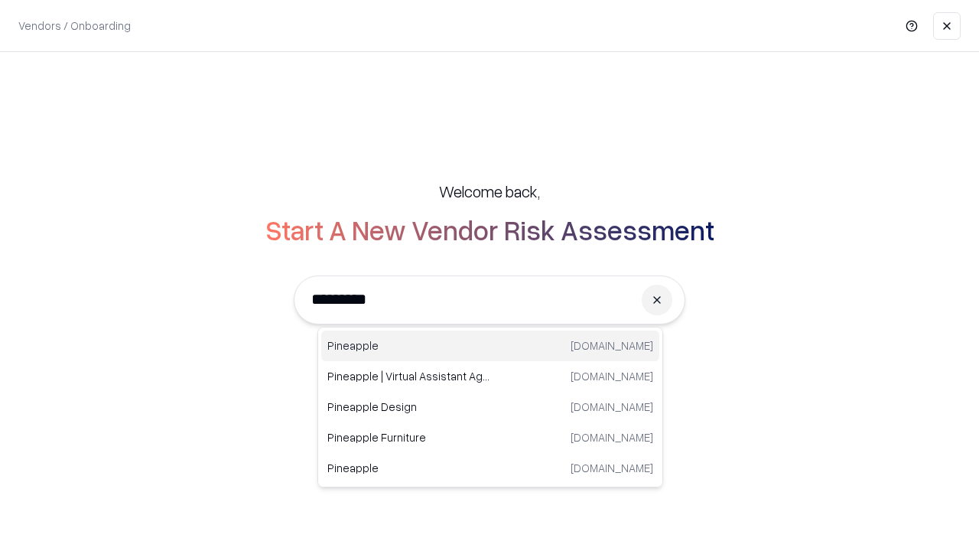 The width and height of the screenshot is (979, 551). I want to click on div: Suggestions, so click(490, 407).